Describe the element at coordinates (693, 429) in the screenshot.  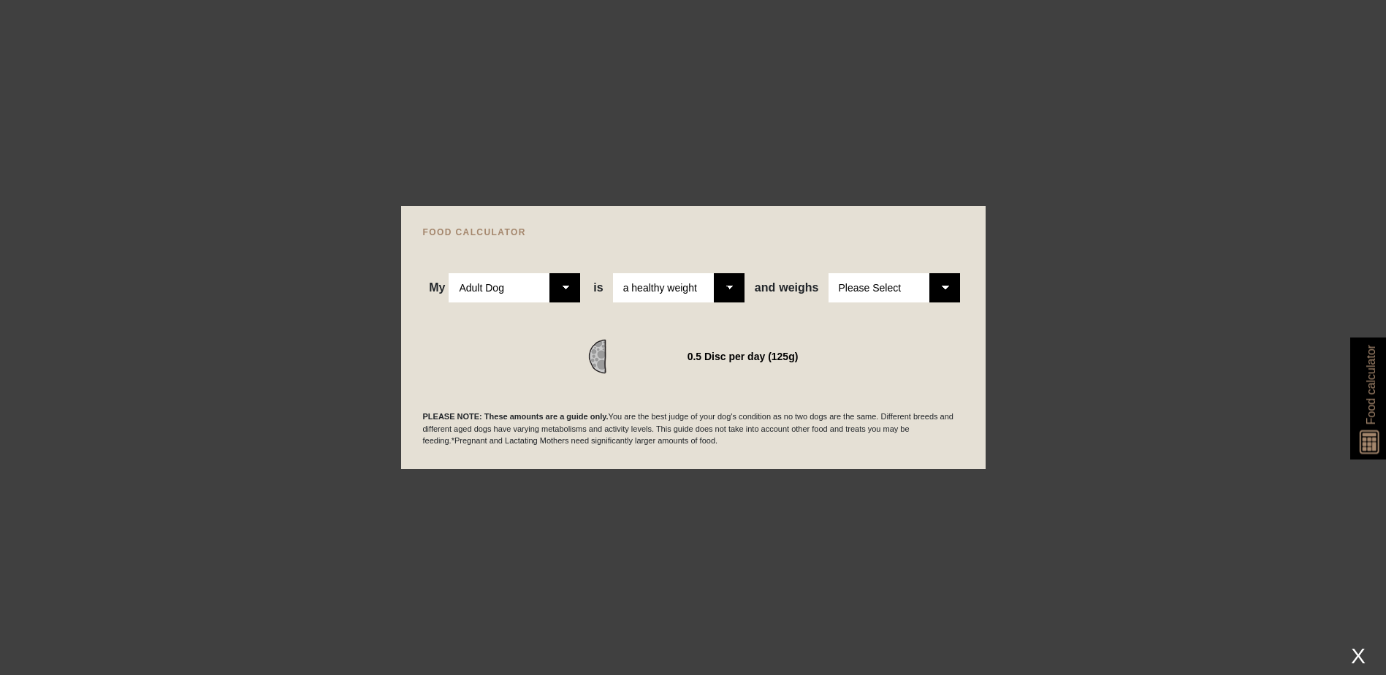
I see `p: You are the best judge of your dog's condition as no two dogs are the same. Different breeds and ...` at that location.